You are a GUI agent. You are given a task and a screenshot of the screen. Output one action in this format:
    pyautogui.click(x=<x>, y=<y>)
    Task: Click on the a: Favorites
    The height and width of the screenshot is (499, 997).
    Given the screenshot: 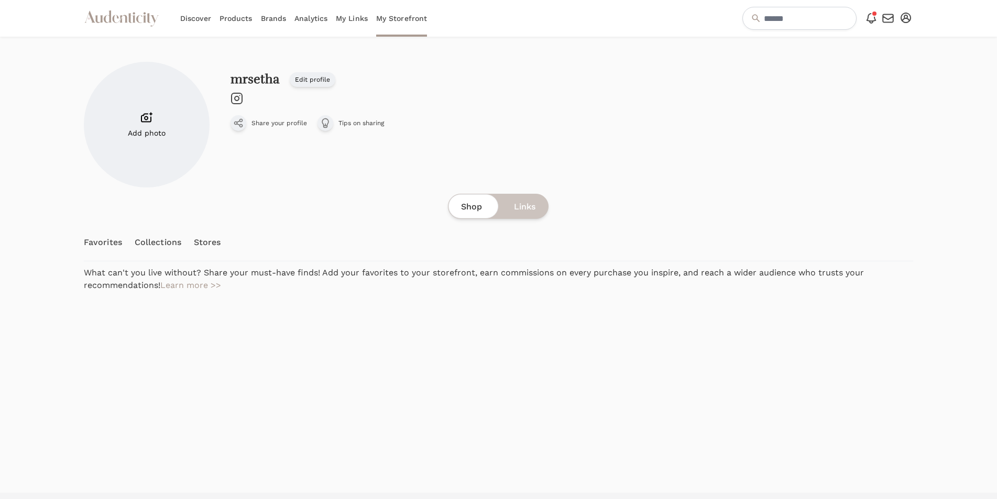 What is the action you would take?
    pyautogui.click(x=103, y=242)
    